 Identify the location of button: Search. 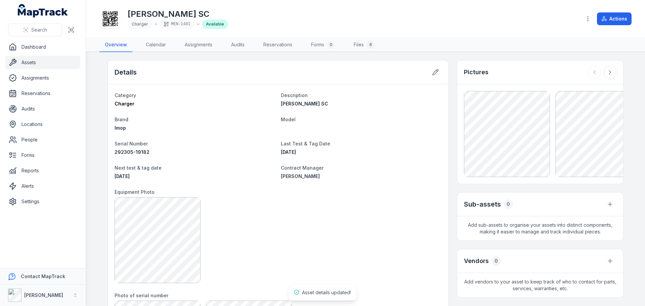
(35, 30).